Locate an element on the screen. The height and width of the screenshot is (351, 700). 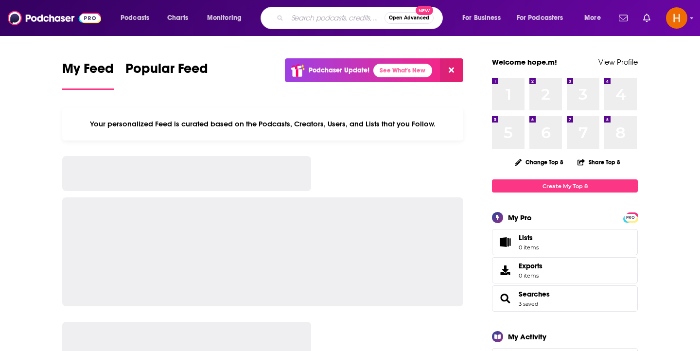
a: Exports is located at coordinates (565, 270).